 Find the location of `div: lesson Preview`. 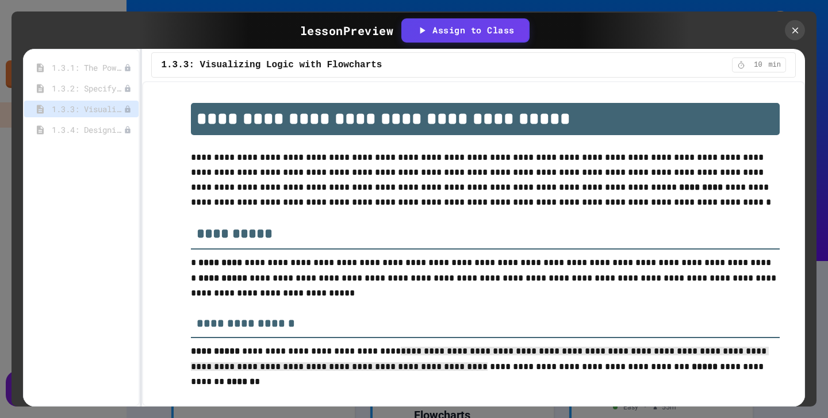

div: lesson Preview is located at coordinates (347, 30).